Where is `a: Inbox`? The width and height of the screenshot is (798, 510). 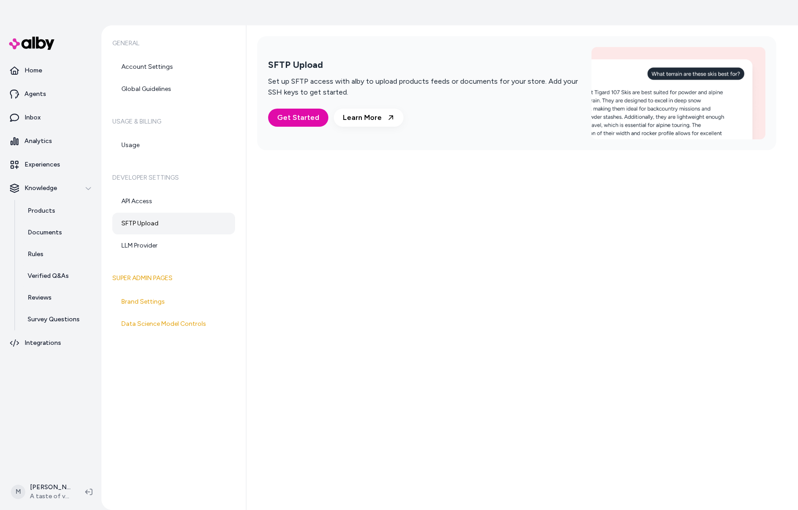
a: Inbox is located at coordinates (51, 118).